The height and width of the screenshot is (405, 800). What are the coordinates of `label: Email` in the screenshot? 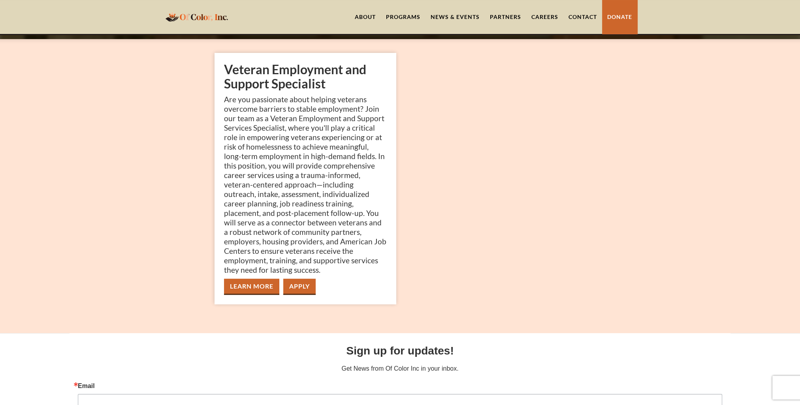 It's located at (400, 386).